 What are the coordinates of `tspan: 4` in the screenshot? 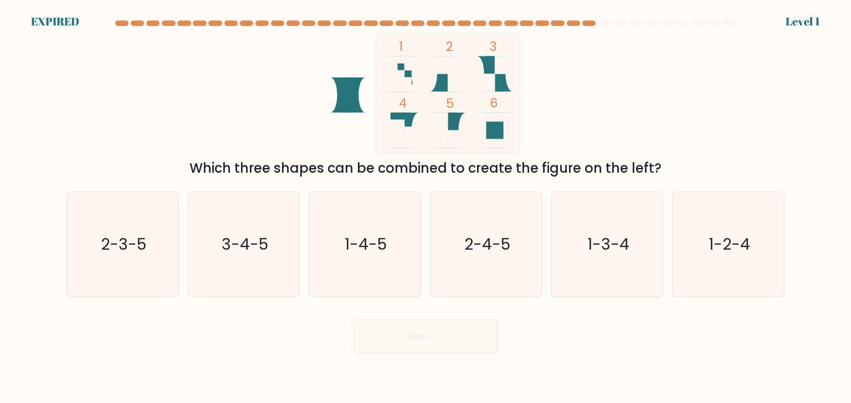 It's located at (403, 104).